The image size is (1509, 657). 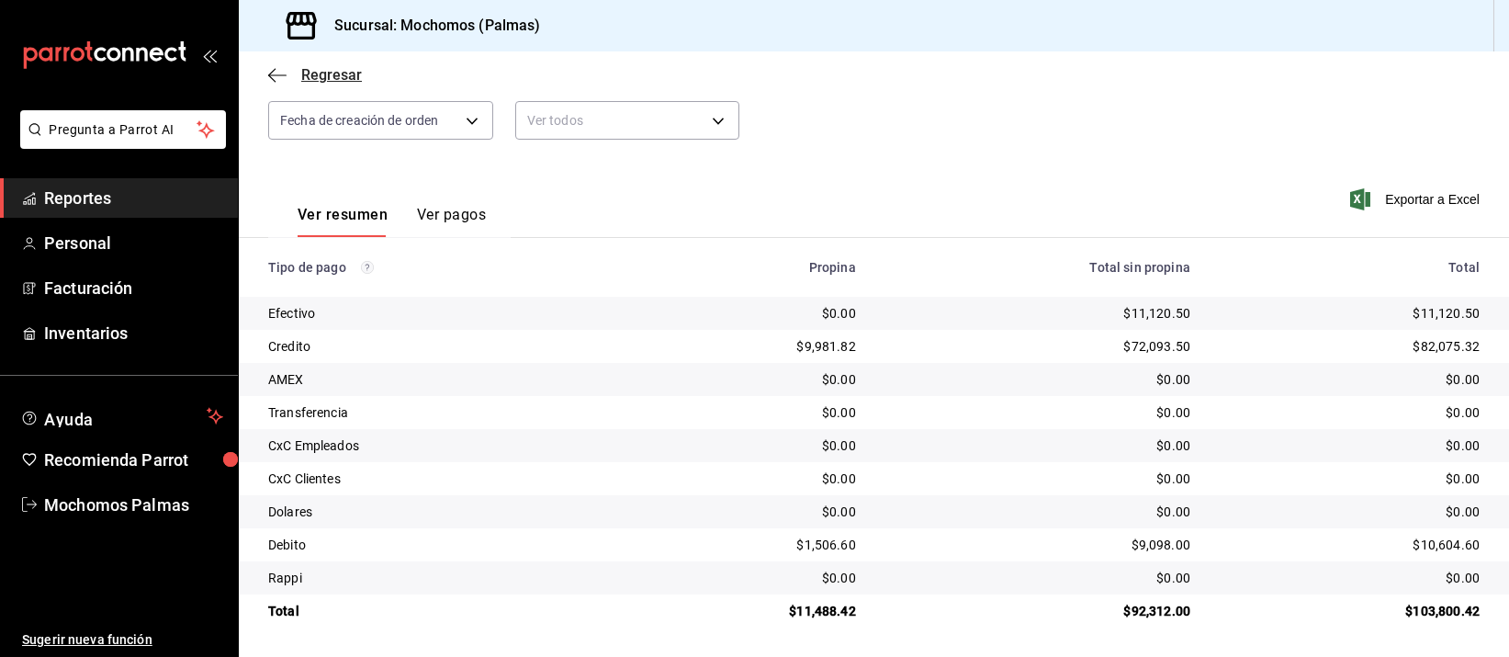 What do you see at coordinates (123, 129) in the screenshot?
I see `span: Pregunta a Parrot AI` at bounding box center [123, 129].